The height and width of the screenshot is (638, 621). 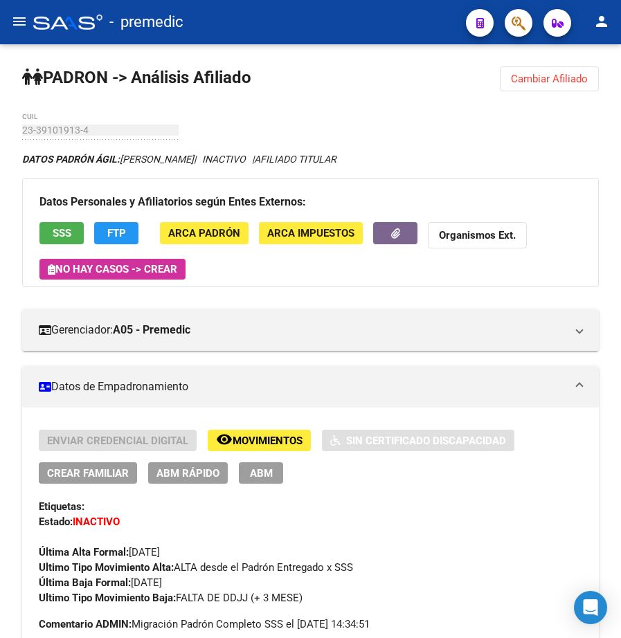 I want to click on button: ABM, so click(x=261, y=473).